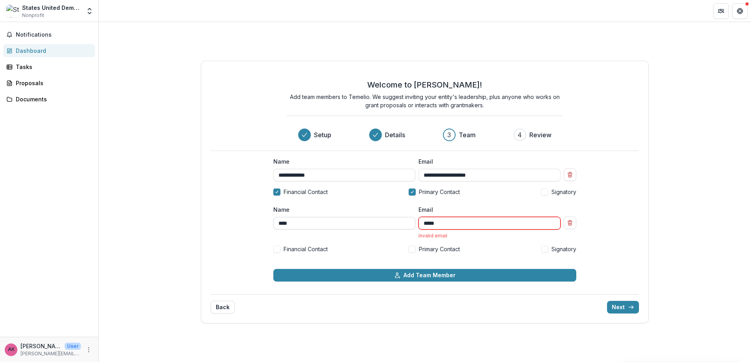  What do you see at coordinates (739, 11) in the screenshot?
I see `button: Get Help` at bounding box center [739, 11].